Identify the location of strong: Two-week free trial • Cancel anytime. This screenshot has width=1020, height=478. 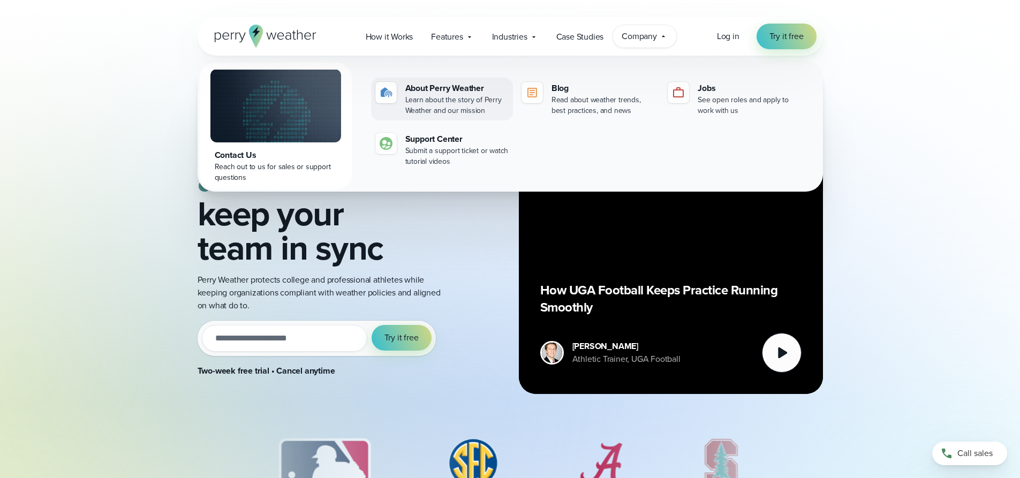
(266, 371).